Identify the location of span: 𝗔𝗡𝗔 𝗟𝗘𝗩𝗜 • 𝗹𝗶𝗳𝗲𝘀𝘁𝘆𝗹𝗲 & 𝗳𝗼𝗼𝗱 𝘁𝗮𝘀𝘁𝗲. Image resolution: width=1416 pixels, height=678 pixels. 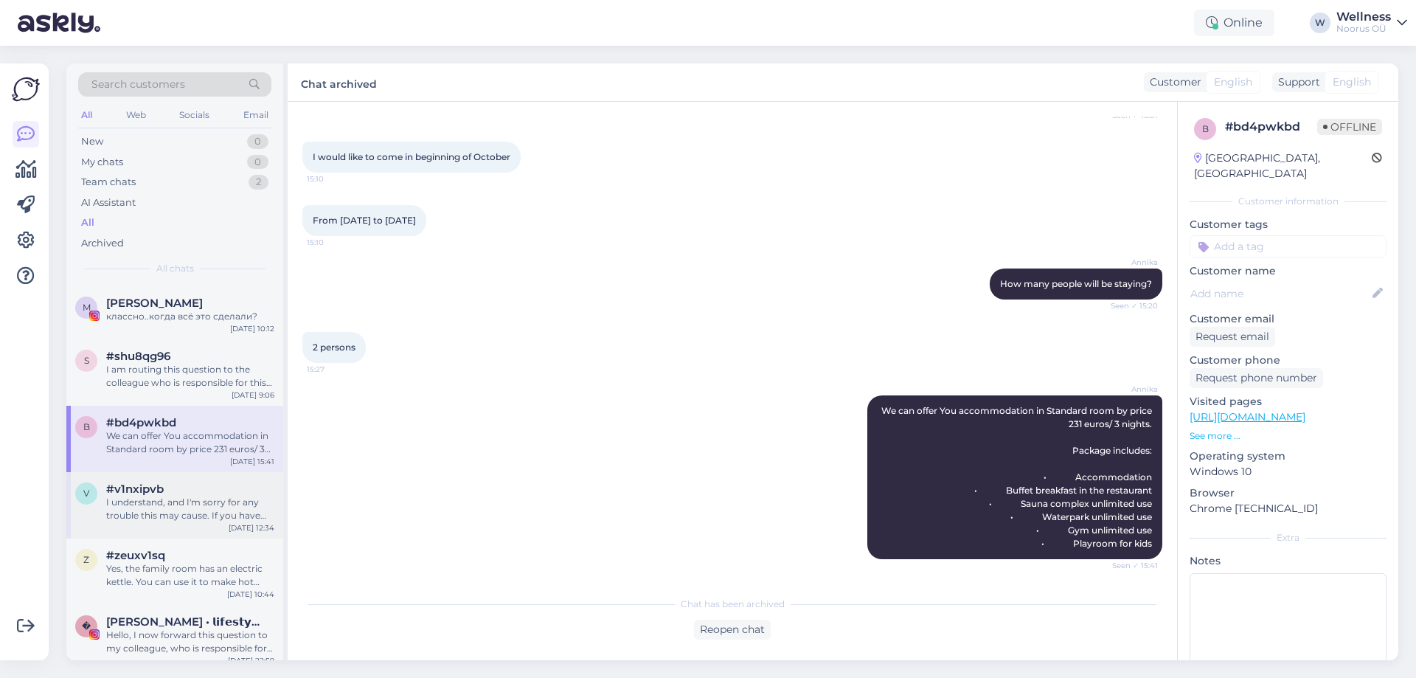
(183, 622).